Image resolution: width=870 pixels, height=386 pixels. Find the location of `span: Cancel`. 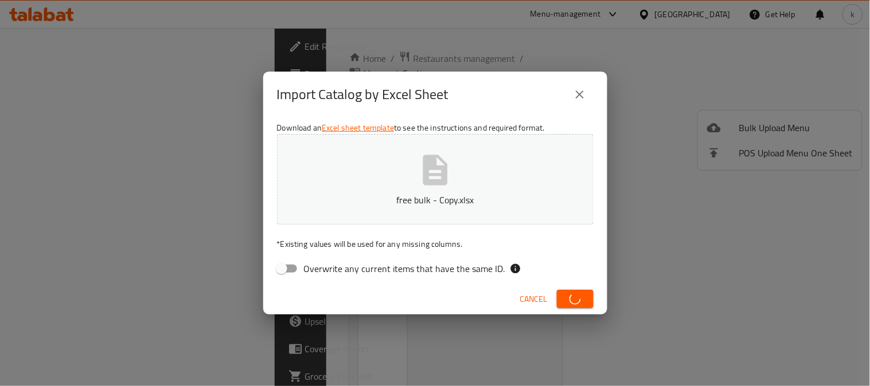

span: Cancel is located at coordinates (534, 299).